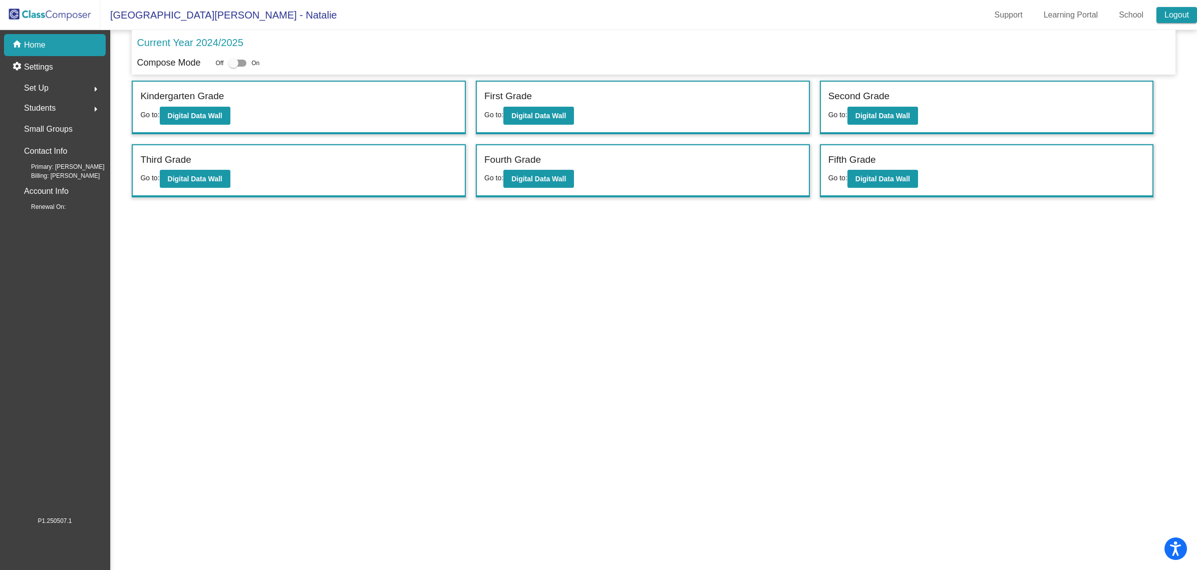 Image resolution: width=1197 pixels, height=570 pixels. What do you see at coordinates (219, 63) in the screenshot?
I see `span: Off` at bounding box center [219, 63].